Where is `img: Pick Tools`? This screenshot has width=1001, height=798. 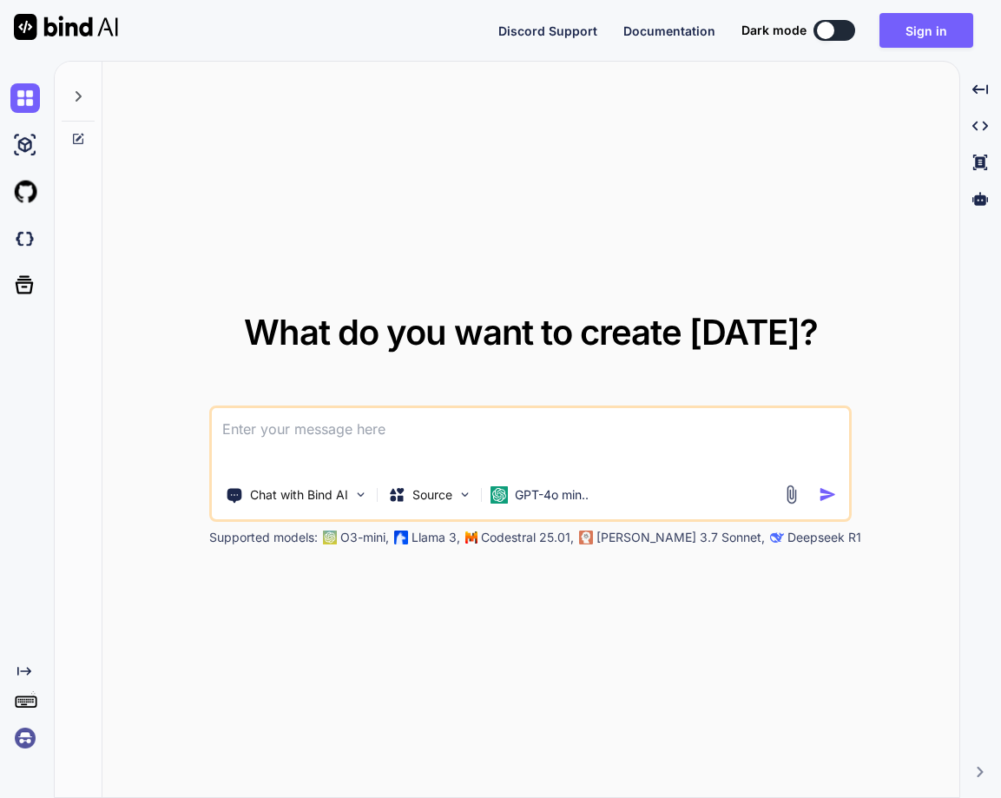
img: Pick Tools is located at coordinates (360, 494).